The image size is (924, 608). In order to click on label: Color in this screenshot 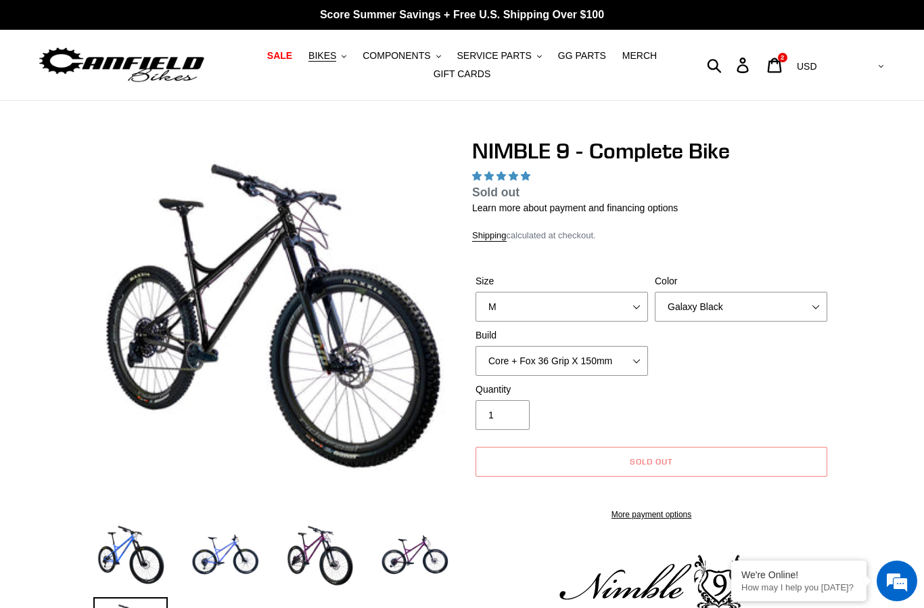, I will do `click(741, 281)`.